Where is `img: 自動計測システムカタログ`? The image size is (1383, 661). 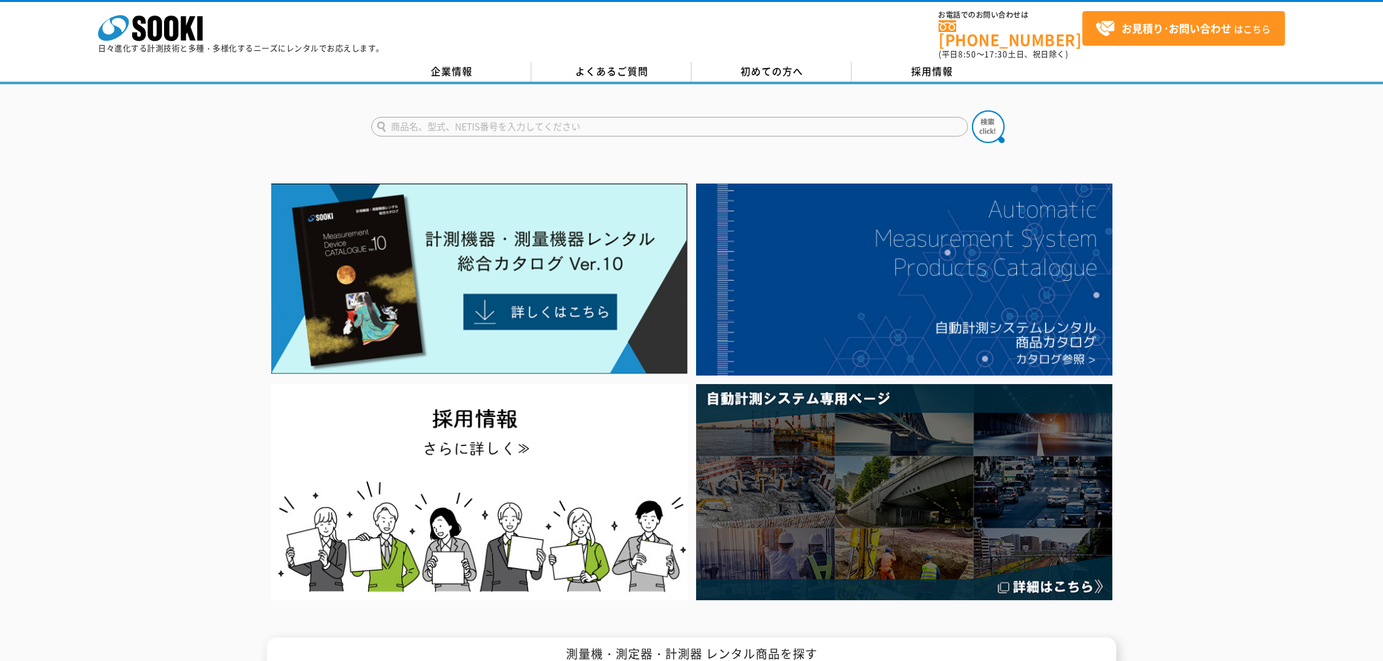 img: 自動計測システムカタログ is located at coordinates (904, 280).